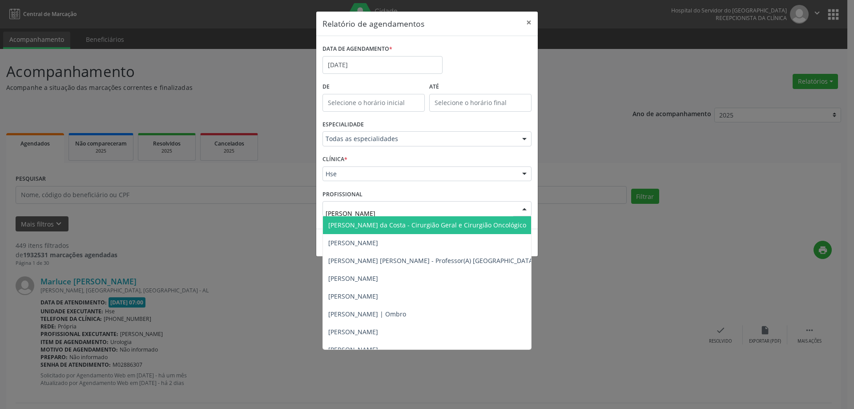  I want to click on label: De, so click(374, 87).